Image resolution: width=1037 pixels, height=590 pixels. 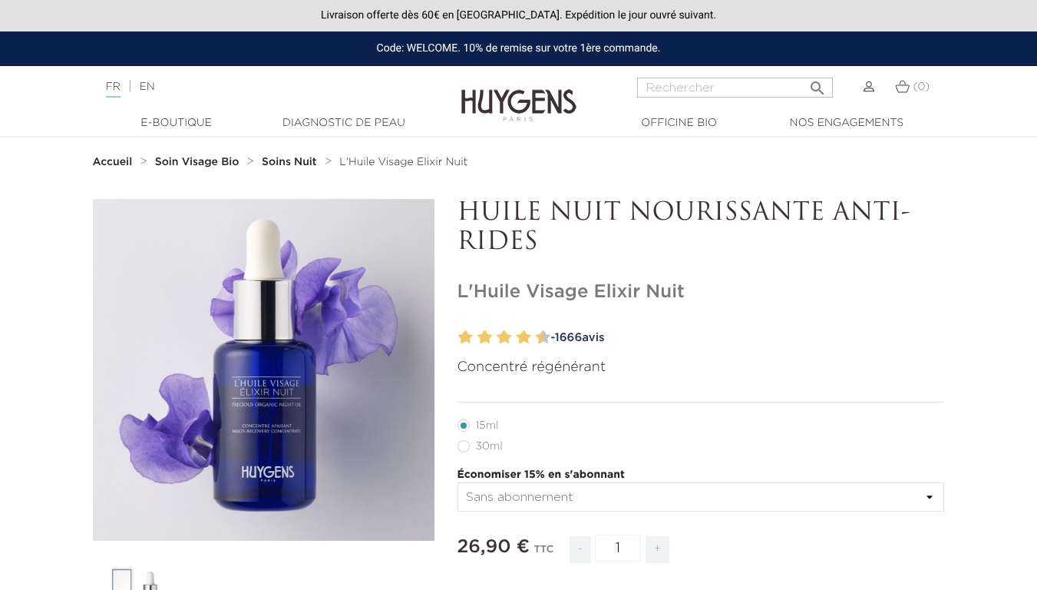 I want to click on a: FR, so click(x=113, y=89).